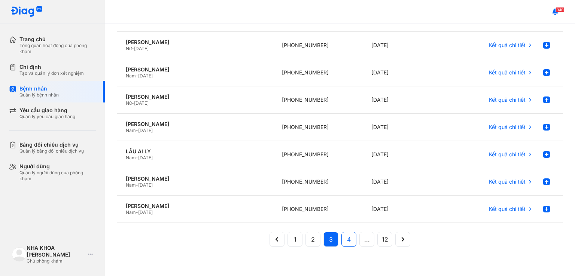  I want to click on div: Quản lý bảng đối chiếu dịch vụ, so click(52, 151).